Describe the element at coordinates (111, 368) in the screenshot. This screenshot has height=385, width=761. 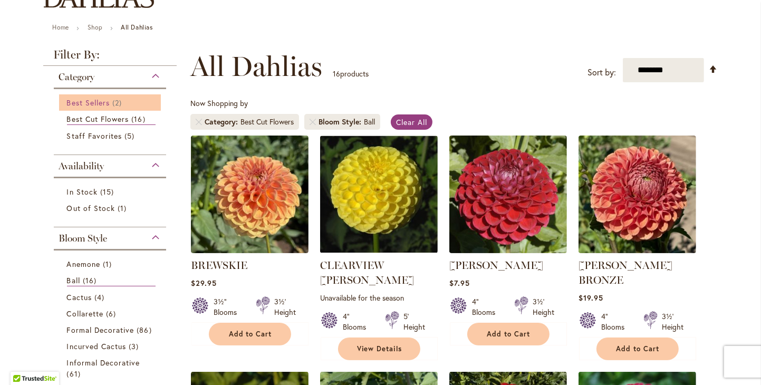
I see `a: Informal Decorative 61` at that location.